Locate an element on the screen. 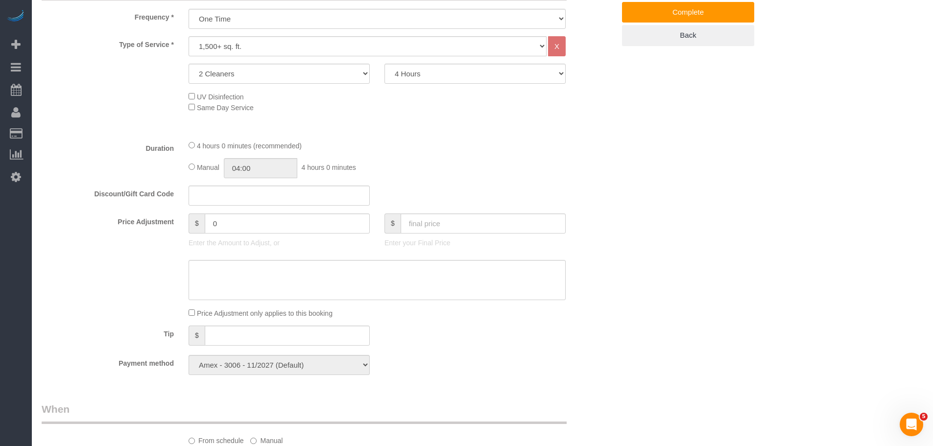  label: Discount/Gift Card Code is located at coordinates (108, 192).